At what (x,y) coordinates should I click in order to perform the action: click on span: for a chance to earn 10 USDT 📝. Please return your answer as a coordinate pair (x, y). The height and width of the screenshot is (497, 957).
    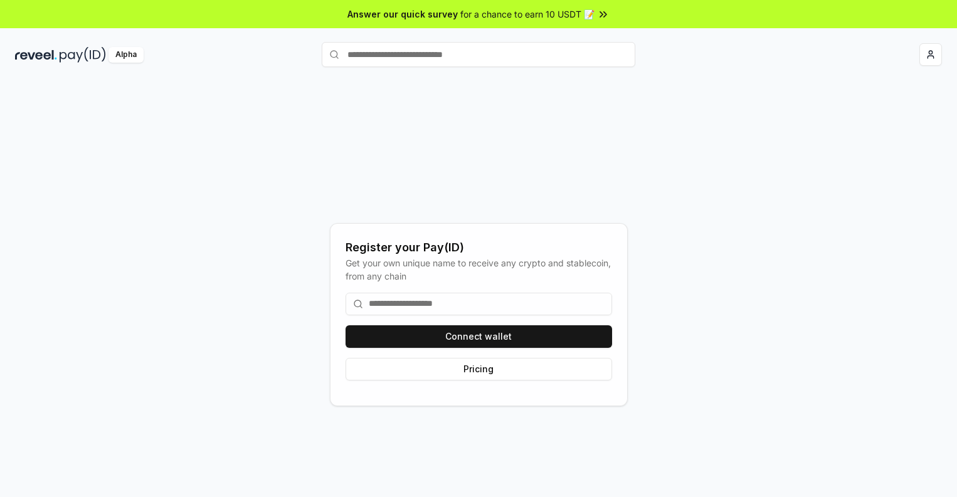
    Looking at the image, I should click on (527, 14).